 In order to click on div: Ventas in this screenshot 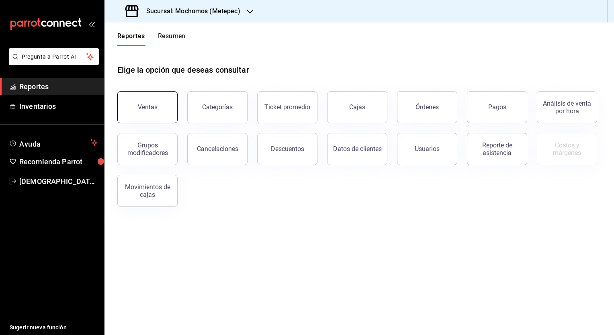, I will do `click(147, 107)`.